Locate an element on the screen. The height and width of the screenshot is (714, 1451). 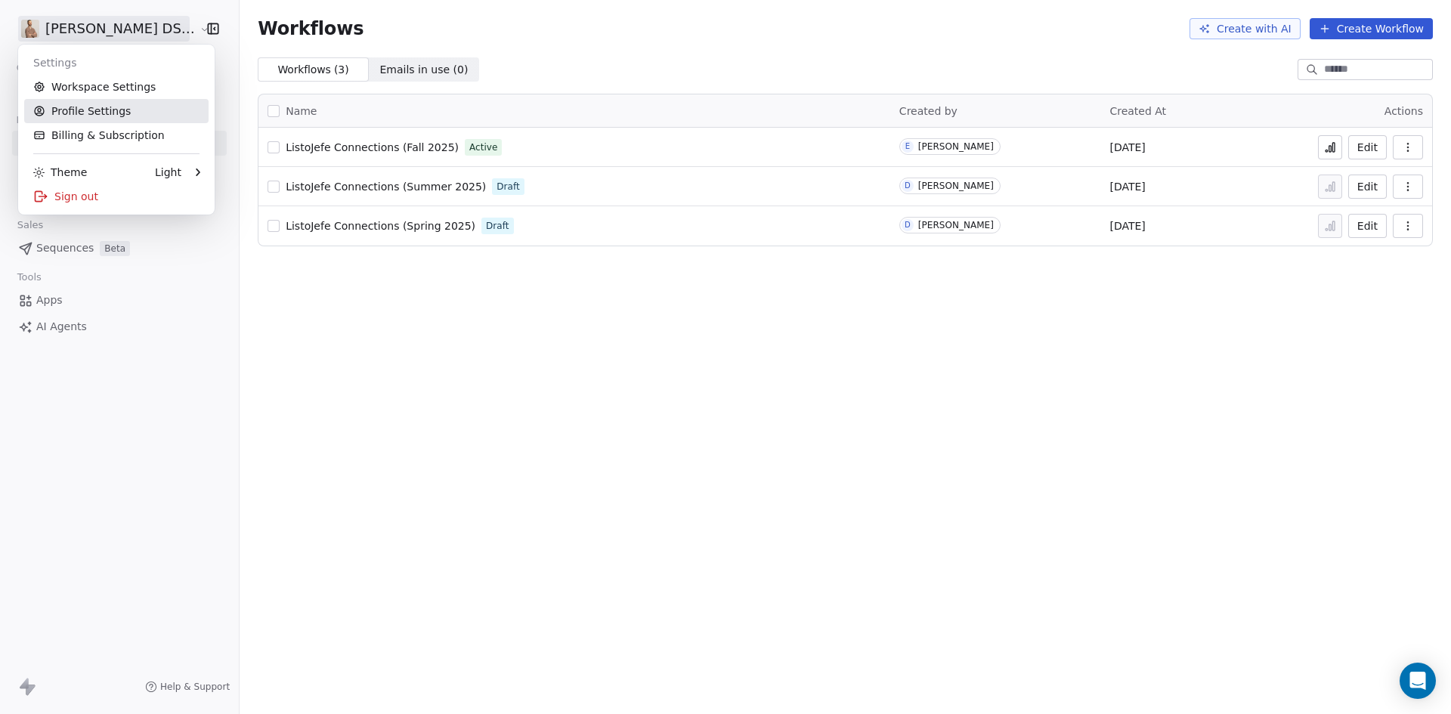
a: Profile Settings is located at coordinates (116, 111).